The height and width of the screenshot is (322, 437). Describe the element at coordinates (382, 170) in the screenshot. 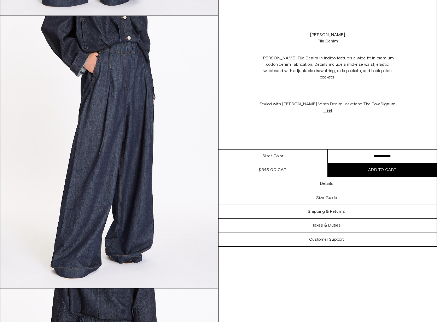

I see `button: Add to cart` at that location.